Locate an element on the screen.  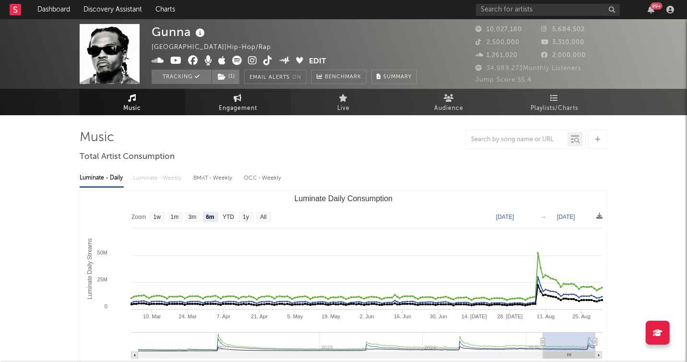
text: 1y is located at coordinates (246, 217).